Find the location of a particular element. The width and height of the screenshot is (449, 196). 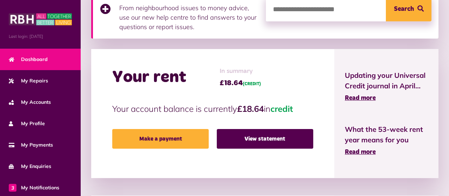

span: Dashboard is located at coordinates (28, 59).